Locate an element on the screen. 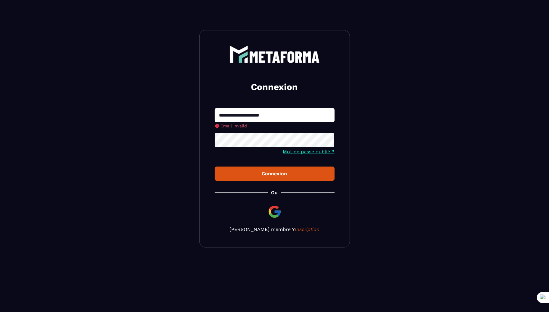  a: Mot de passe oublié ? is located at coordinates (309, 152).